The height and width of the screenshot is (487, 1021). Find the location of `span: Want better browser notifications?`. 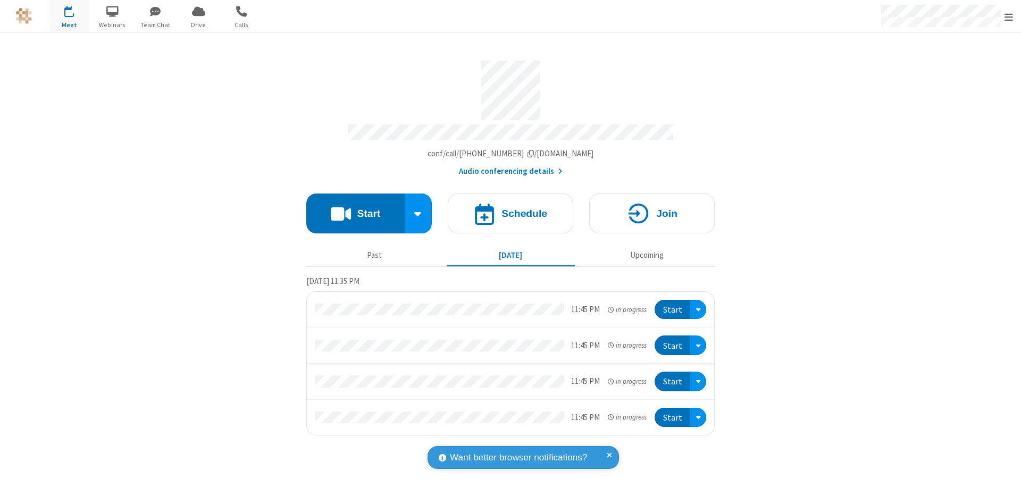

span: Want better browser notifications? is located at coordinates (518, 458).